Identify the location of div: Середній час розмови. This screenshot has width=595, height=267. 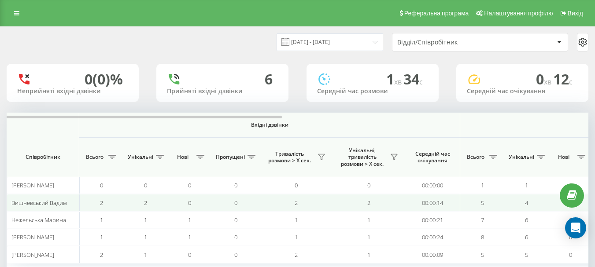
(373, 91).